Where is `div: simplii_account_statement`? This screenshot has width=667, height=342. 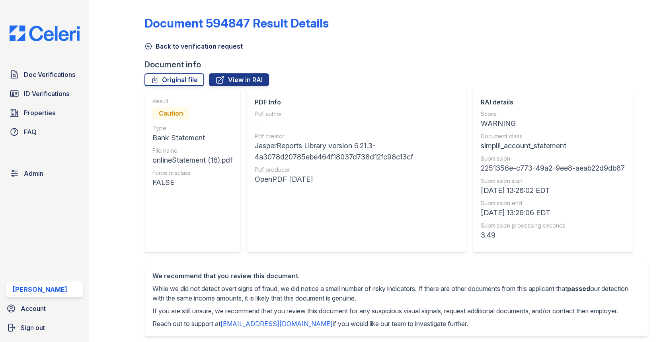
div: simplii_account_statement is located at coordinates (553, 146).